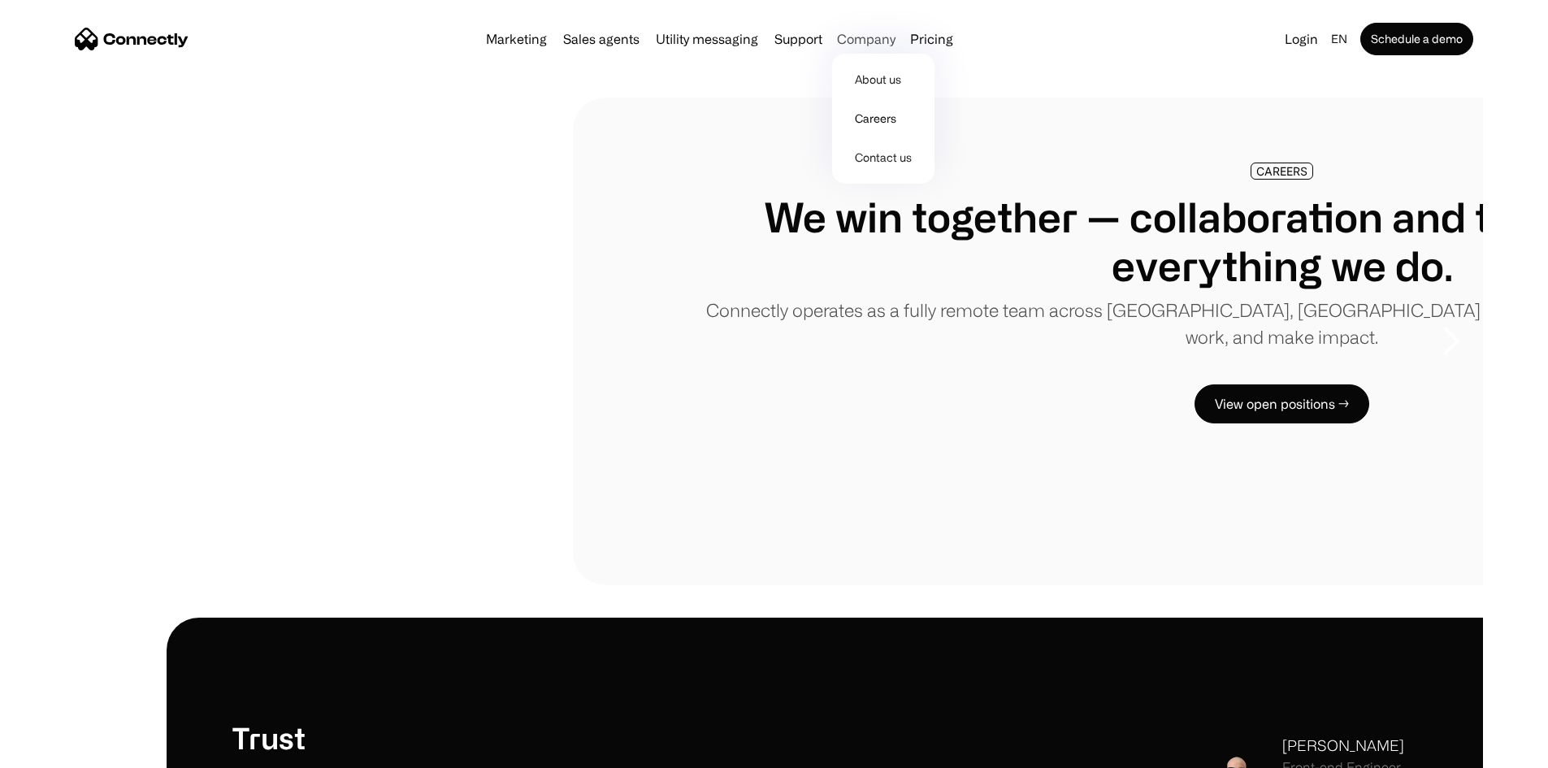  Describe the element at coordinates (707, 39) in the screenshot. I see `a: Utility messaging` at that location.